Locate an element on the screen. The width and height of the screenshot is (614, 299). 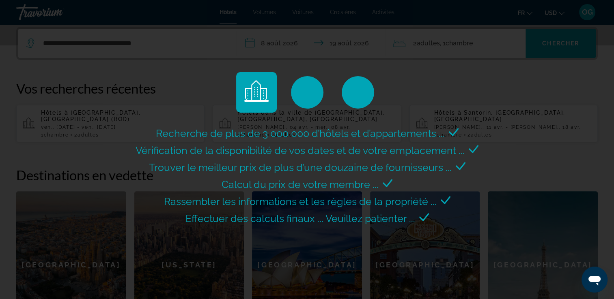
span: Recherche de plus de 3 000 000 d’hôtels et d’appartements ... is located at coordinates (300, 133).